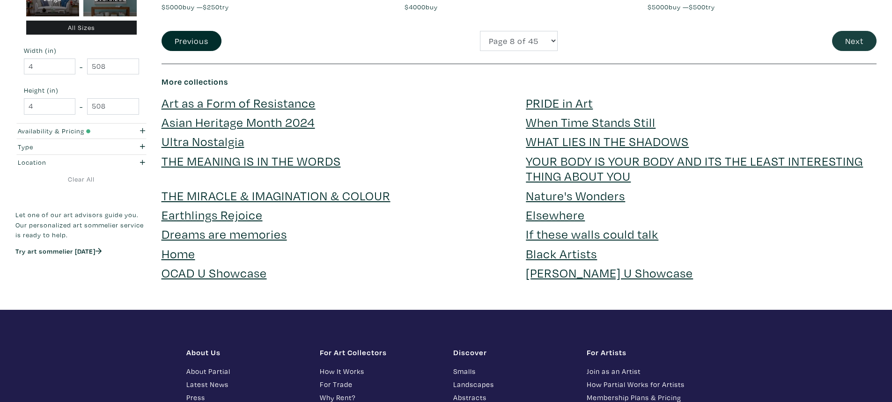  I want to click on button: Availability & Pricing, so click(81, 131).